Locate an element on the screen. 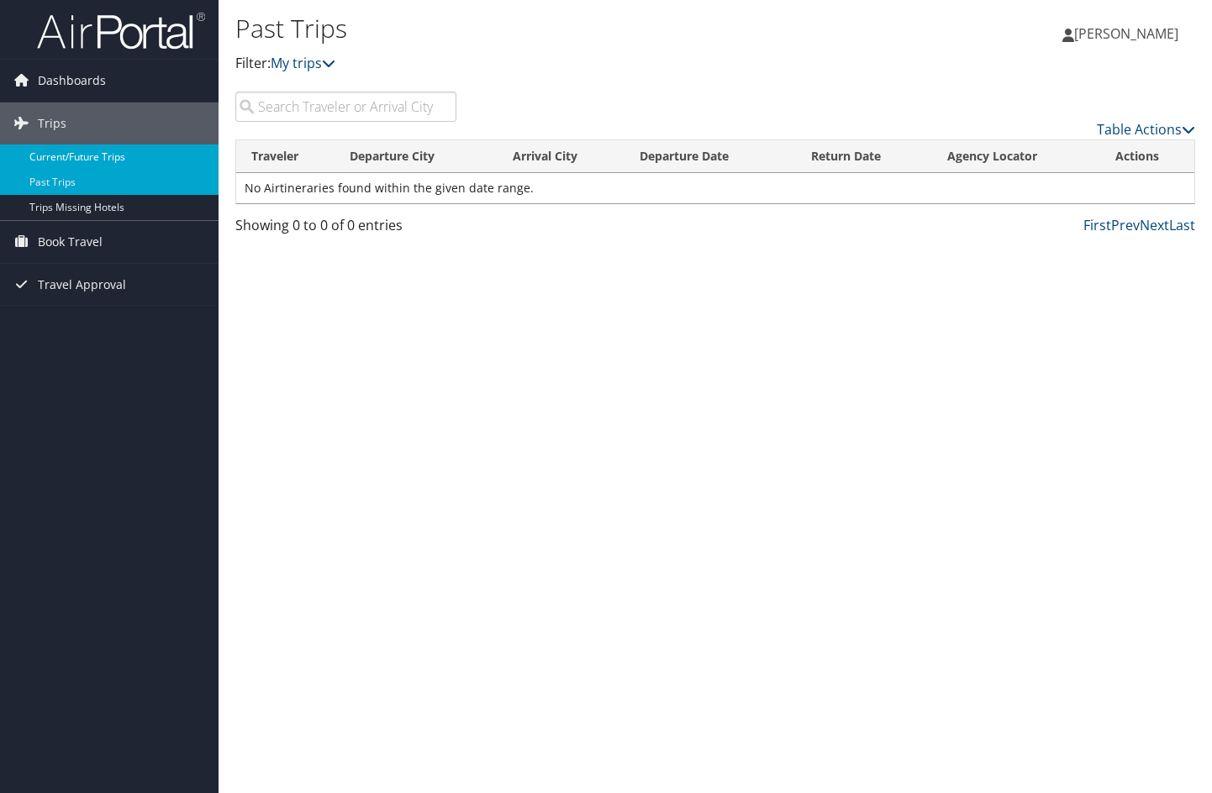 The width and height of the screenshot is (1212, 793). th: Agency Locator: activate to sort column ascending is located at coordinates (1016, 156).